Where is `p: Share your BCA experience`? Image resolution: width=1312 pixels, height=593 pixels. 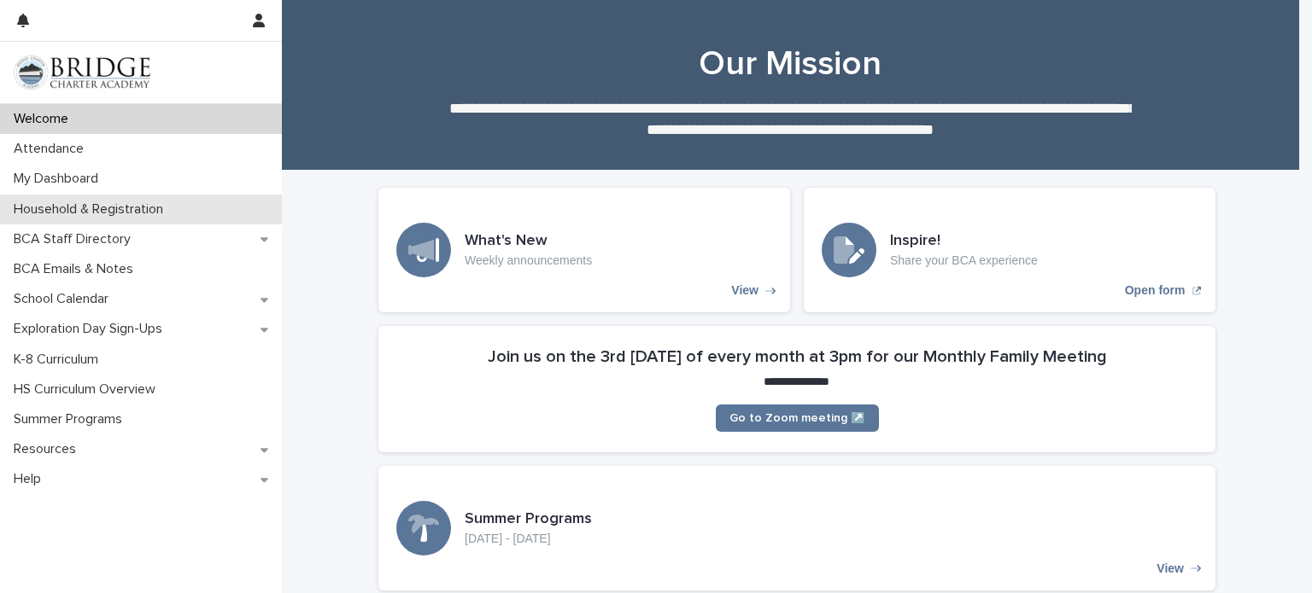
p: Share your BCA experience is located at coordinates (963, 260).